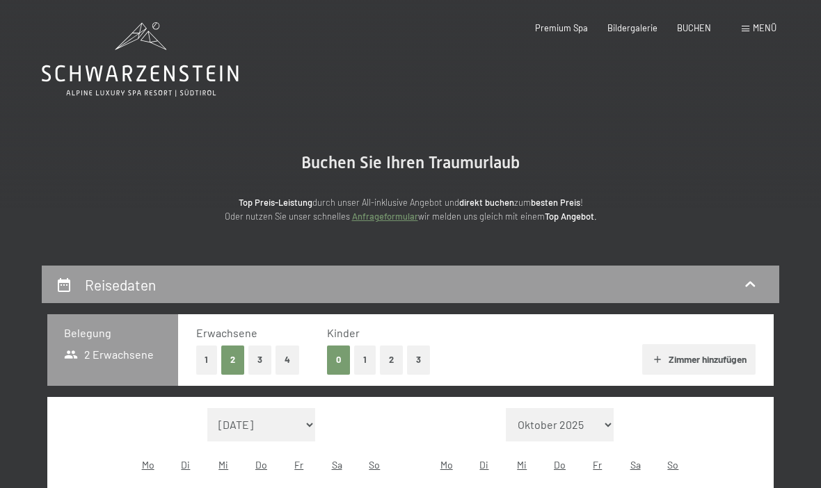  Describe the element at coordinates (410, 209) in the screenshot. I see `p: durch unser All-inklusive Angebot und zum ! Oder nutzen Sie unser schnelles wir melden uns gleich...` at that location.